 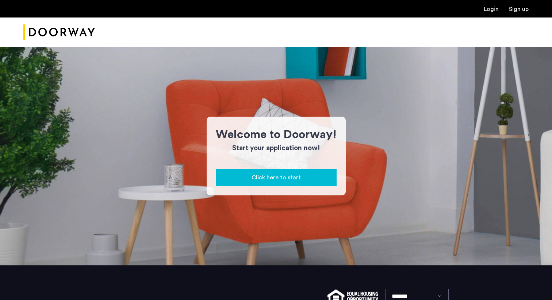 I want to click on a: Cazamio Logo, so click(x=59, y=32).